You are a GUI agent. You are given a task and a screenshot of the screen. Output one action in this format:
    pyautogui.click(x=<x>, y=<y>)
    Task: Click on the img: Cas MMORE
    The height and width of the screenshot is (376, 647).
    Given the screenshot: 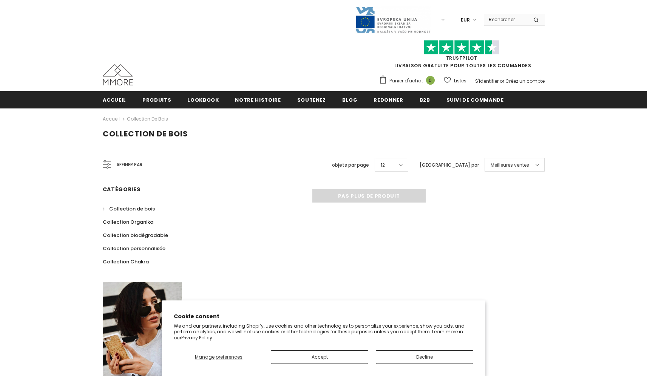 What is the action you would take?
    pyautogui.click(x=118, y=75)
    